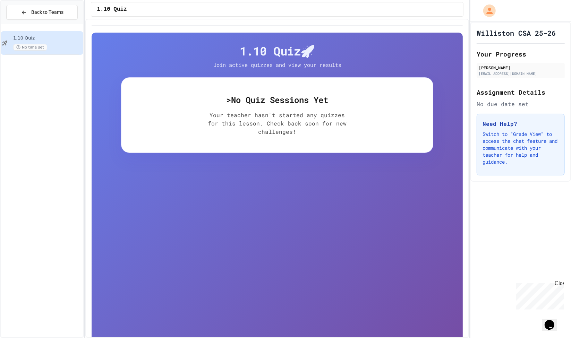  Describe the element at coordinates (25, 23) in the screenshot. I see `div: Chat with us now!Close` at that location.